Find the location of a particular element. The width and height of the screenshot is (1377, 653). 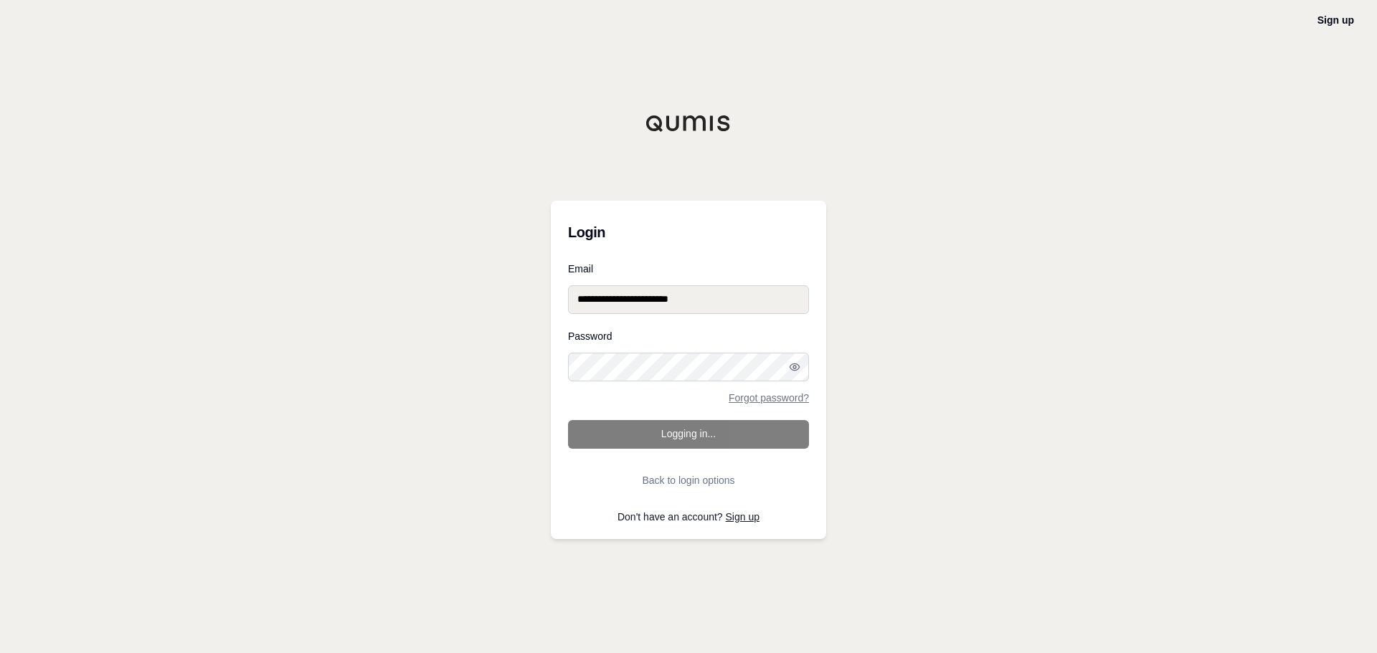

label: Email is located at coordinates (689, 269).